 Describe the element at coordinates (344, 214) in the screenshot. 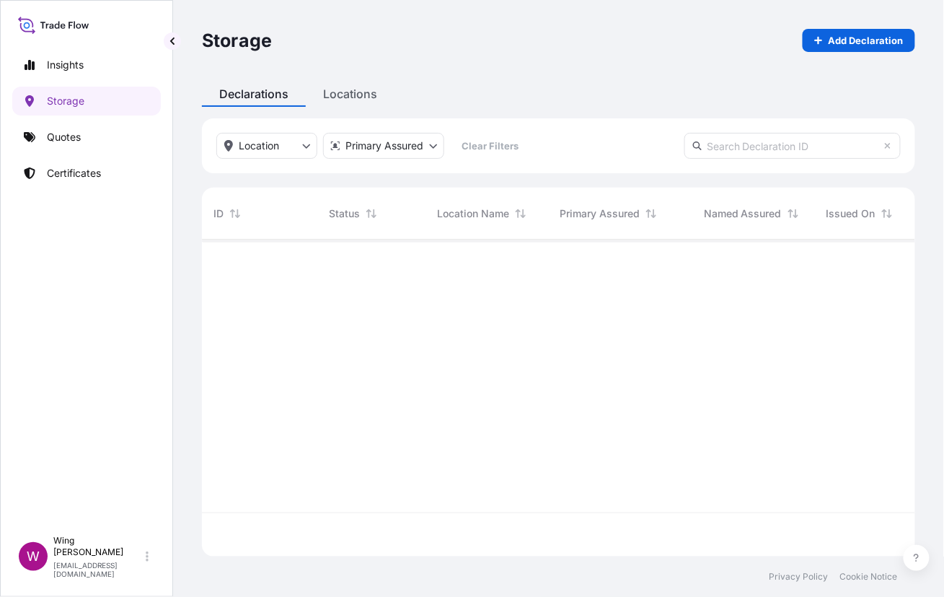

I see `span: Status` at that location.